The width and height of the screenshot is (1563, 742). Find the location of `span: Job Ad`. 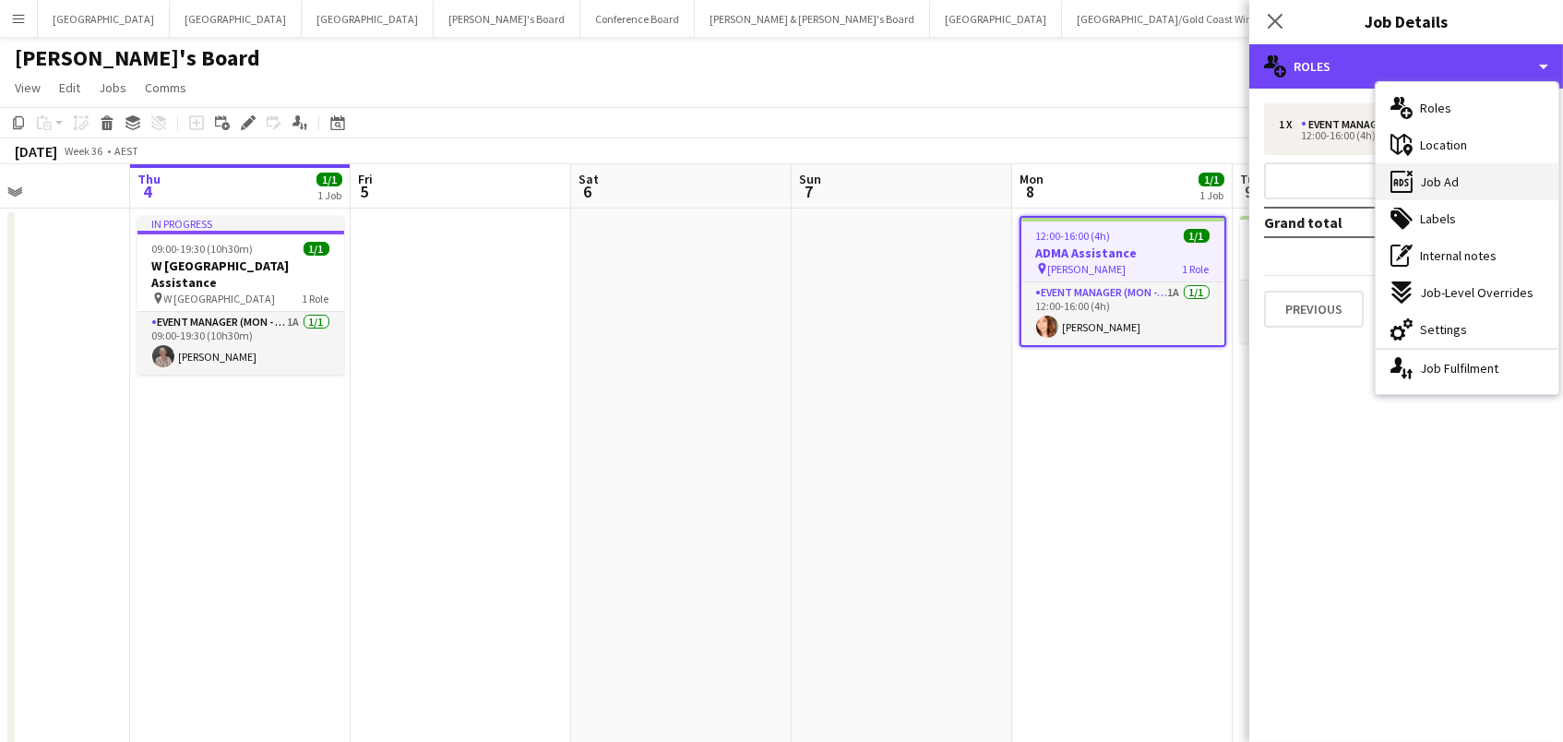

span: Job Ad is located at coordinates (1439, 182).